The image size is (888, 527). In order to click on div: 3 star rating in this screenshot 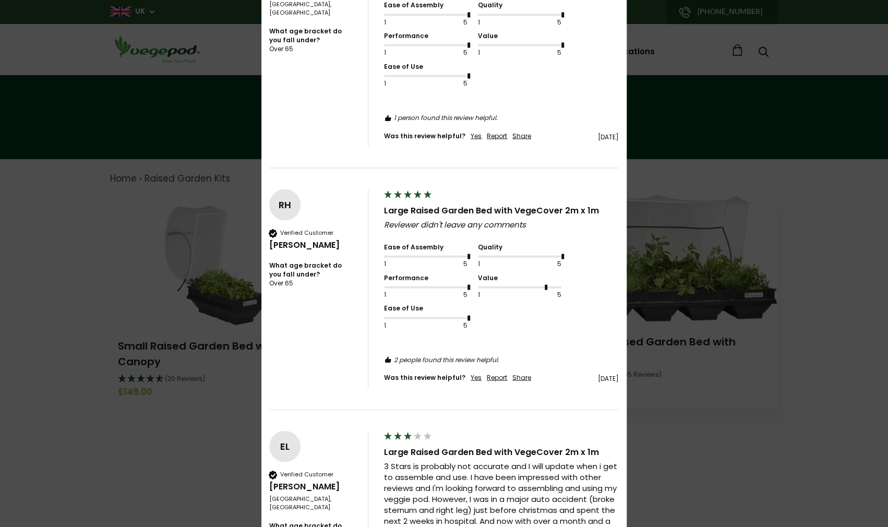, I will do `click(407, 437)`.